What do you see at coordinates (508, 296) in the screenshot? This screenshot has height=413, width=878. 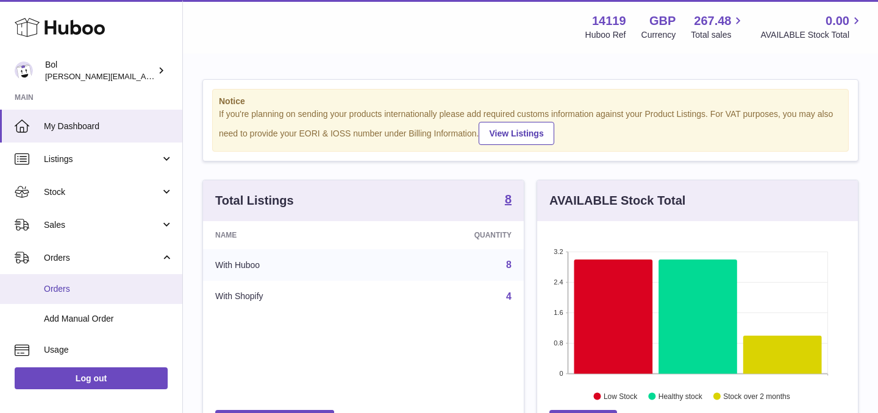 I see `a: 4` at bounding box center [508, 296].